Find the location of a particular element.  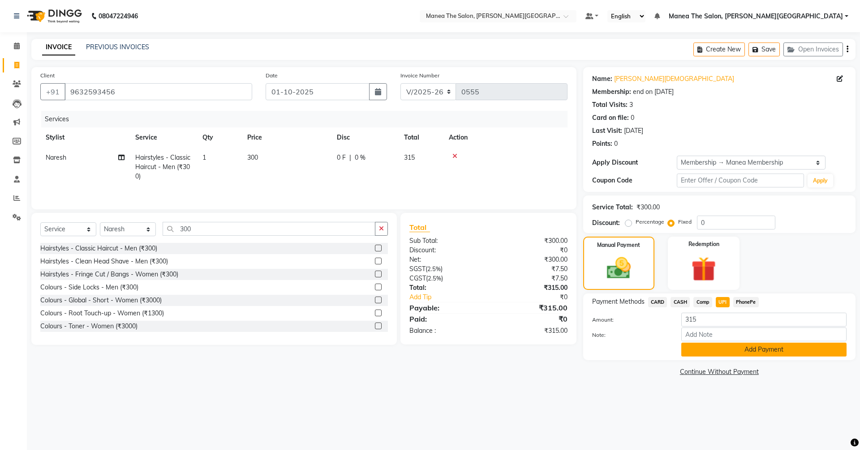

div: Coupon Code is located at coordinates (634, 180).